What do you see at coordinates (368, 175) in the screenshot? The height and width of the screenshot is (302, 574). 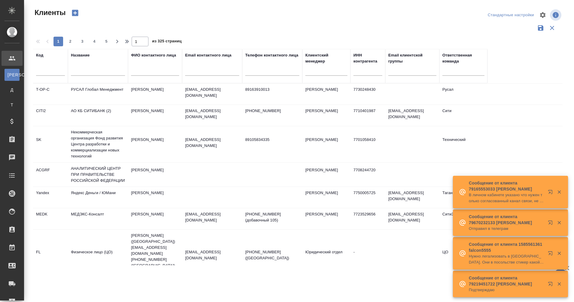 I see `td: 7708244720` at bounding box center [368, 175].